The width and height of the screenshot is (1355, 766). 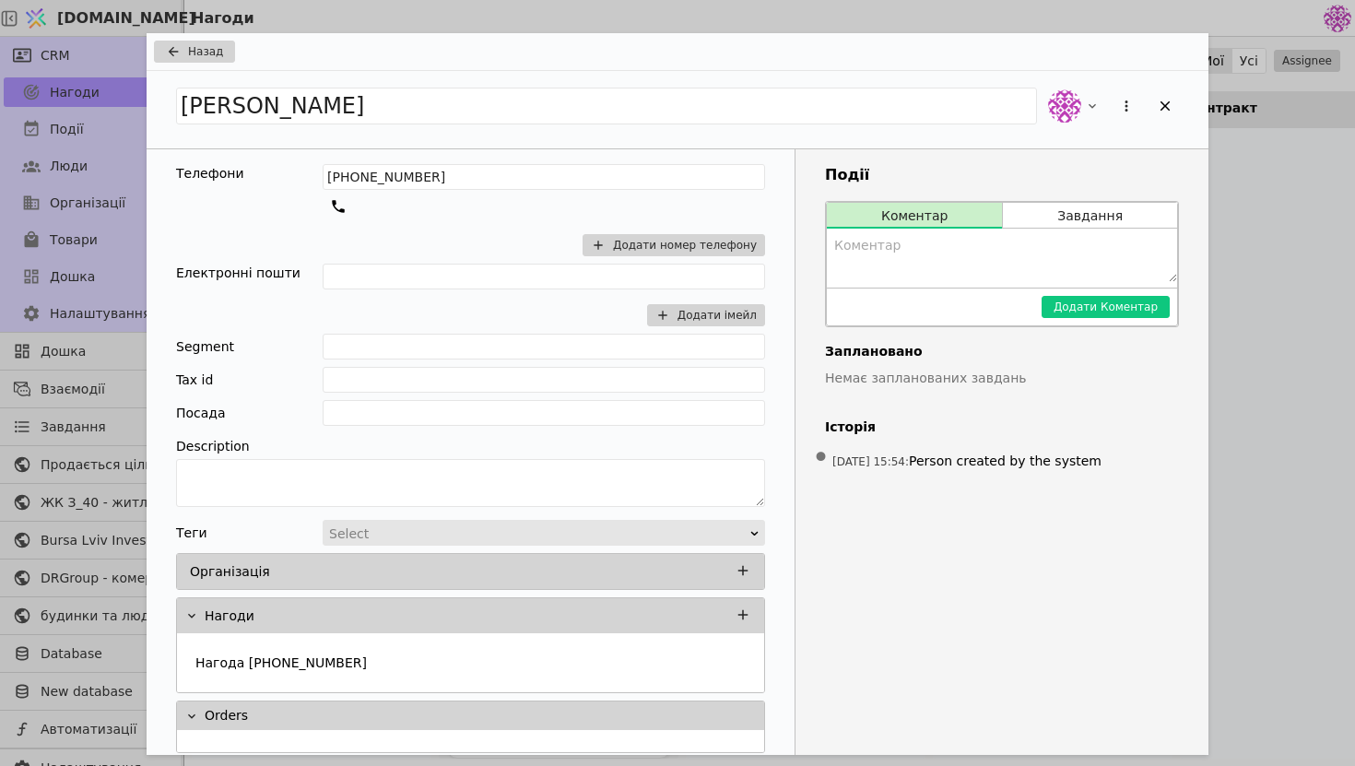 What do you see at coordinates (1002, 378) in the screenshot?
I see `p: Немає запланованих завдань` at bounding box center [1002, 378].